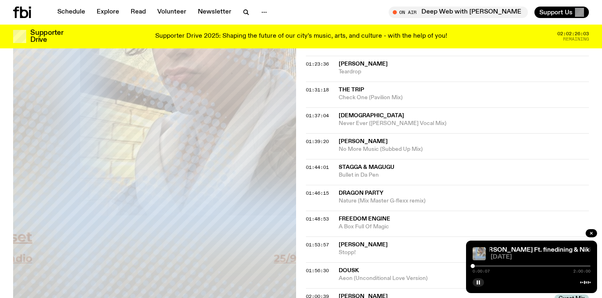 The width and height of the screenshot is (602, 298). What do you see at coordinates (317, 219) in the screenshot?
I see `button: 01:48:53` at bounding box center [317, 219].